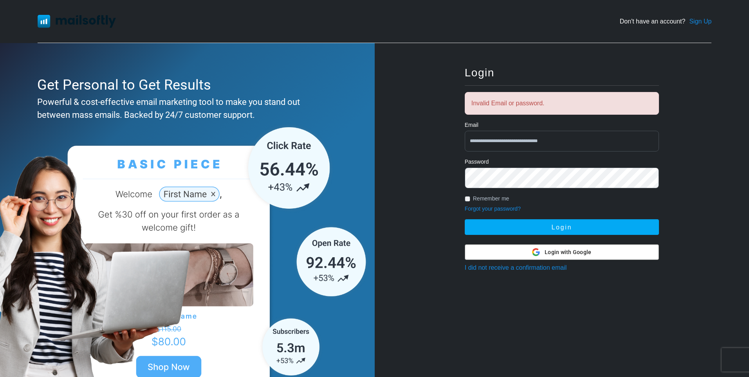 This screenshot has height=377, width=749. I want to click on button: Login with Google, so click(562, 252).